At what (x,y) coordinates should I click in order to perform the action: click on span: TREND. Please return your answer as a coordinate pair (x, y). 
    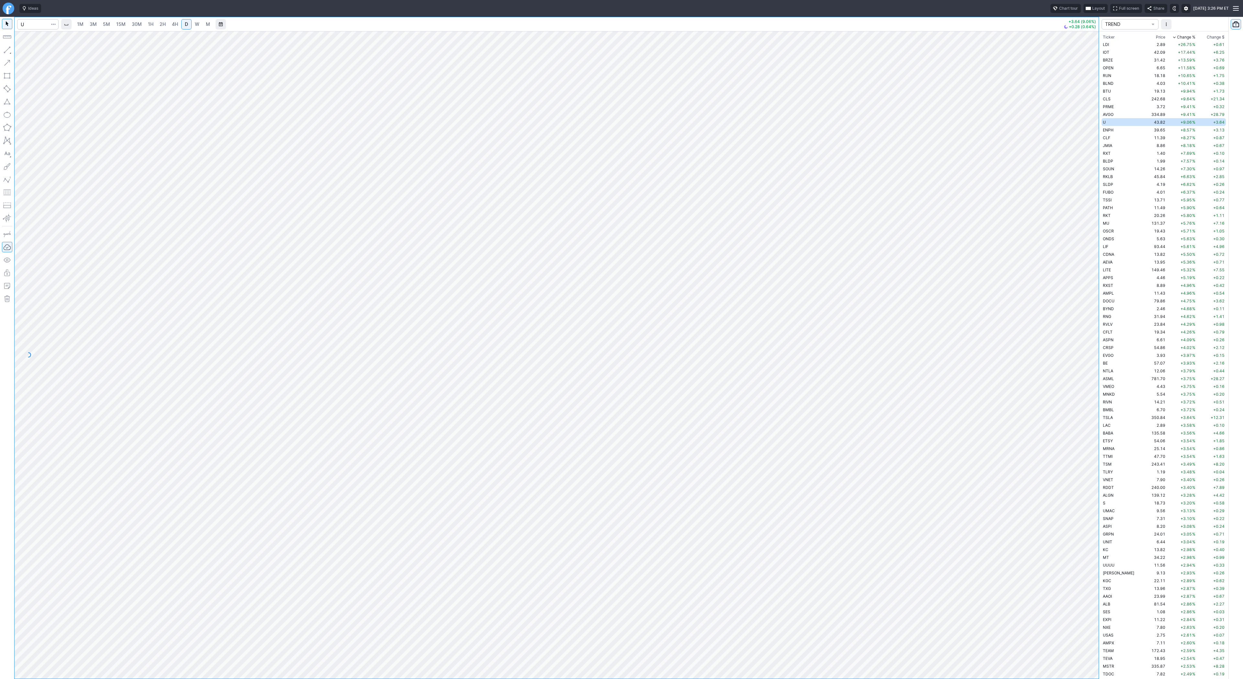
    Looking at the image, I should click on (1127, 24).